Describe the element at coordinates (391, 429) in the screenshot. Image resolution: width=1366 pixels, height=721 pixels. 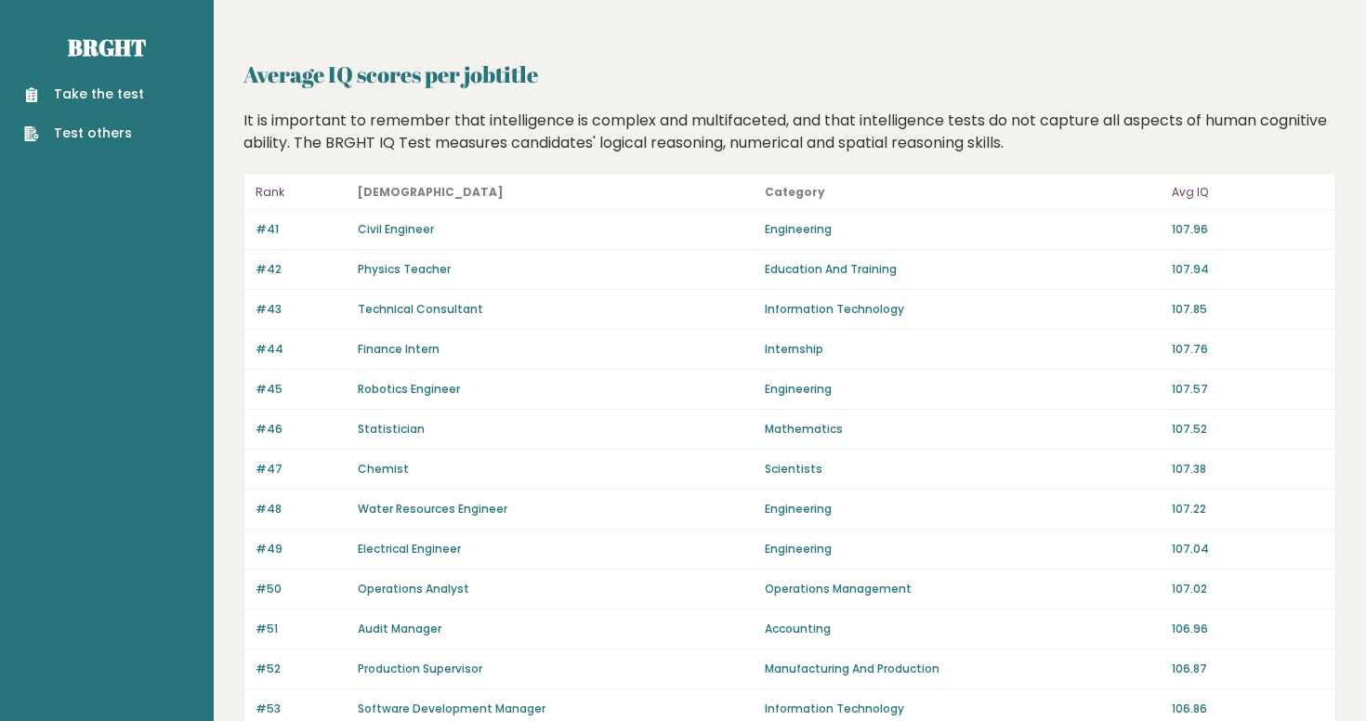
I see `a: Statistician` at that location.